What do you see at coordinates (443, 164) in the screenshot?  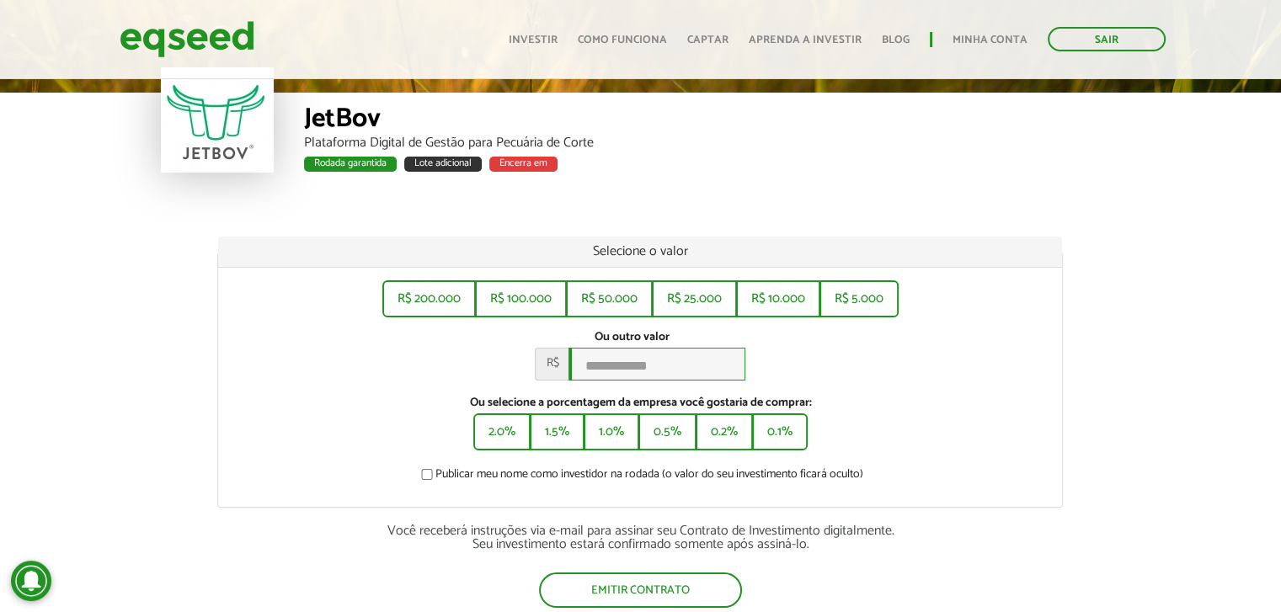 I see `div: Lote adicional` at bounding box center [443, 164].